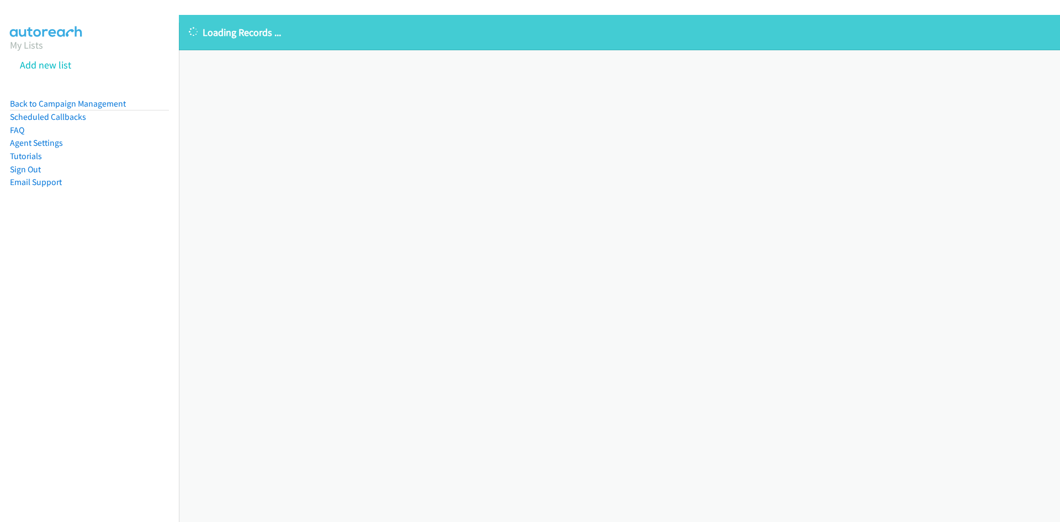 The height and width of the screenshot is (522, 1060). I want to click on p: Loading Records ..., so click(619, 32).